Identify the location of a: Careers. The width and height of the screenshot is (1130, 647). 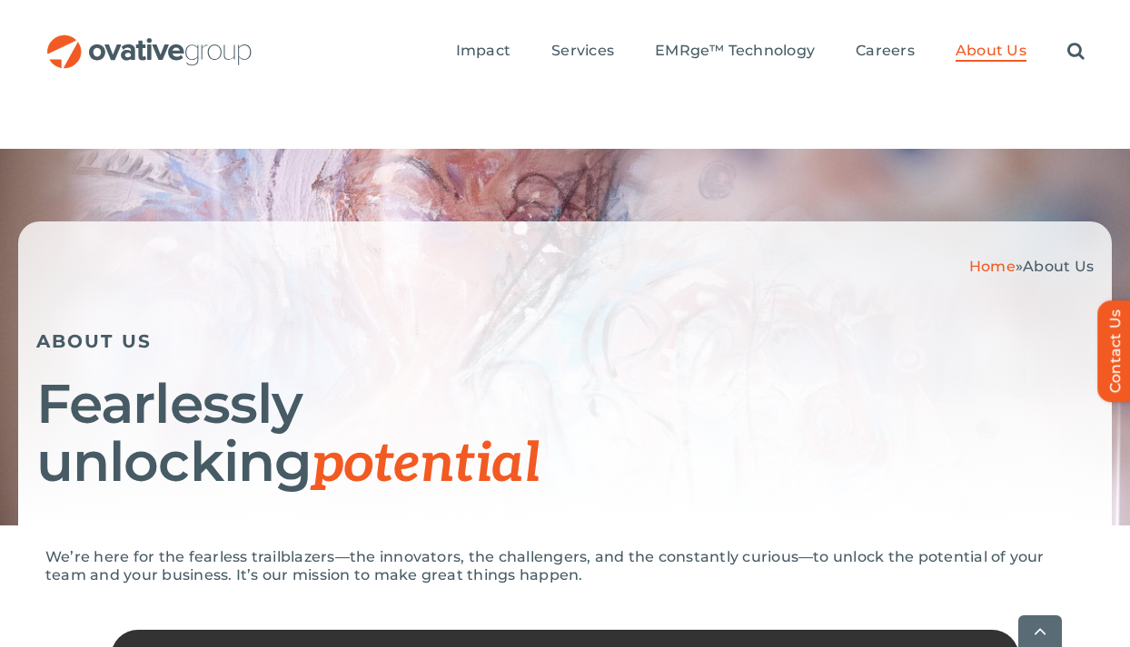
(884, 52).